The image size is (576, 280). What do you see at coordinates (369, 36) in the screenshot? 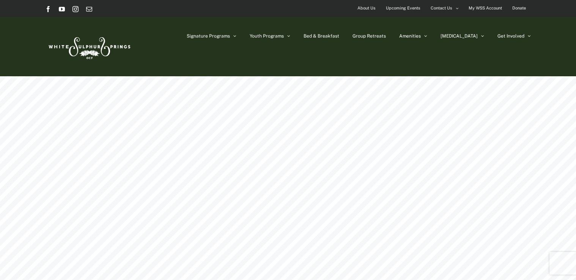
I see `a: Group Retreats` at bounding box center [369, 36].